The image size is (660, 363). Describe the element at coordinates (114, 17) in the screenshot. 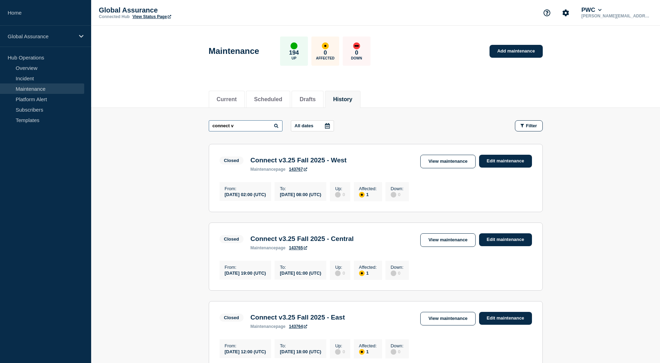

I see `p: Connected Hub` at that location.